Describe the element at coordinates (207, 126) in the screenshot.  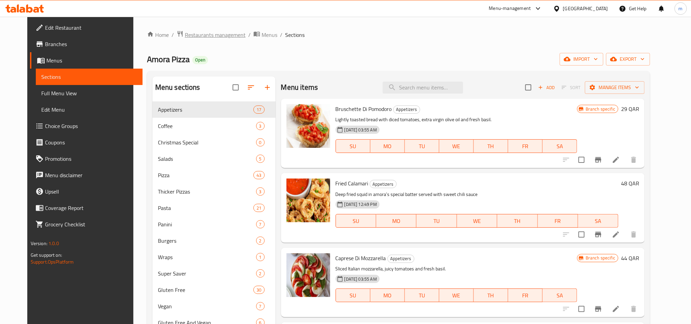
I see `div: Coffee` at that location.